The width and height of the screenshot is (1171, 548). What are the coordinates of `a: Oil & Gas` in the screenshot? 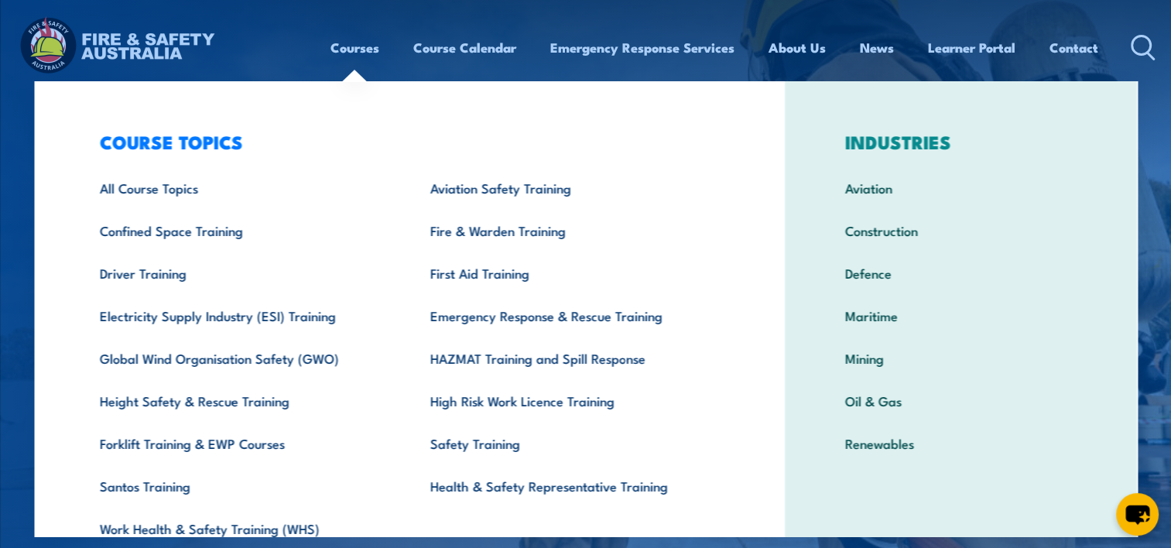 It's located at (960, 400).